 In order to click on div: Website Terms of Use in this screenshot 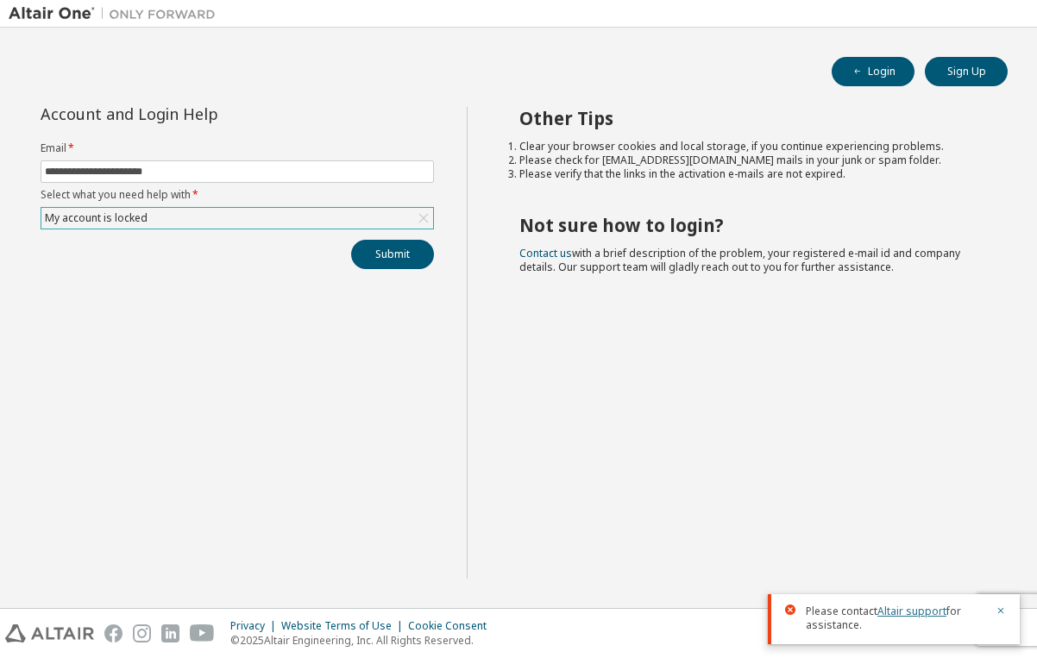, I will do `click(344, 626)`.